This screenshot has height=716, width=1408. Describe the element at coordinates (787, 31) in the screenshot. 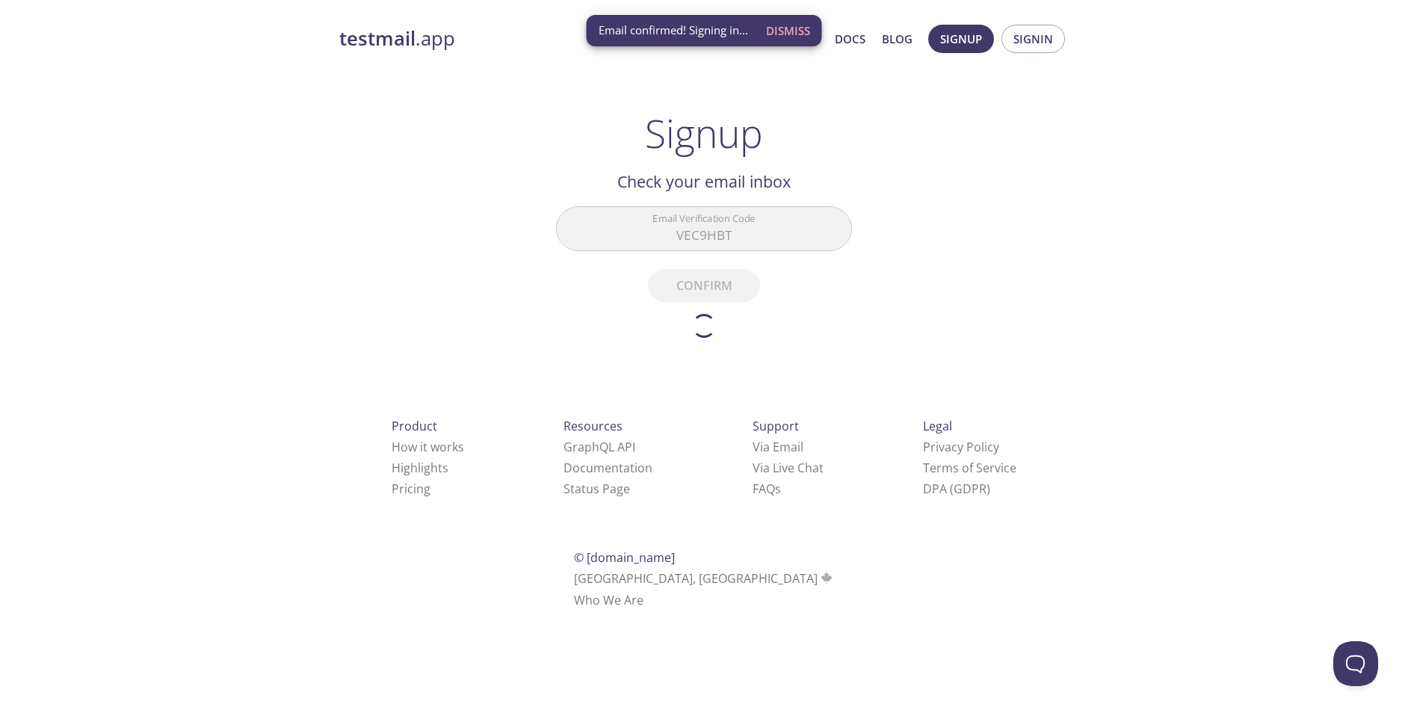

I see `button: Dismiss` at that location.